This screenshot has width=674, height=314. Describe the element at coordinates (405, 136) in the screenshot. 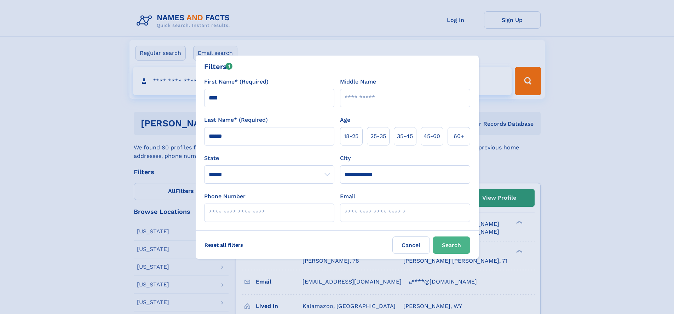

I see `span: 35‑45` at that location.